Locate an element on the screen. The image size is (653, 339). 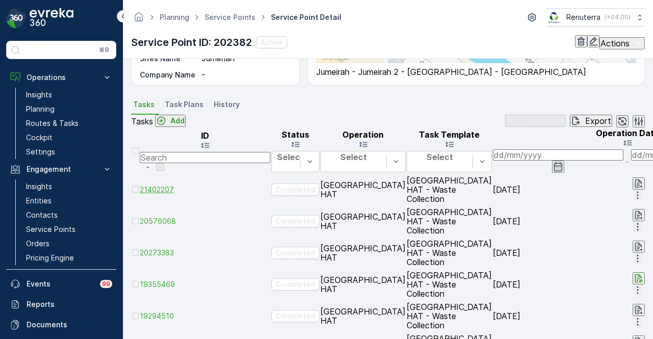
p: Sites Name is located at coordinates (168, 59).